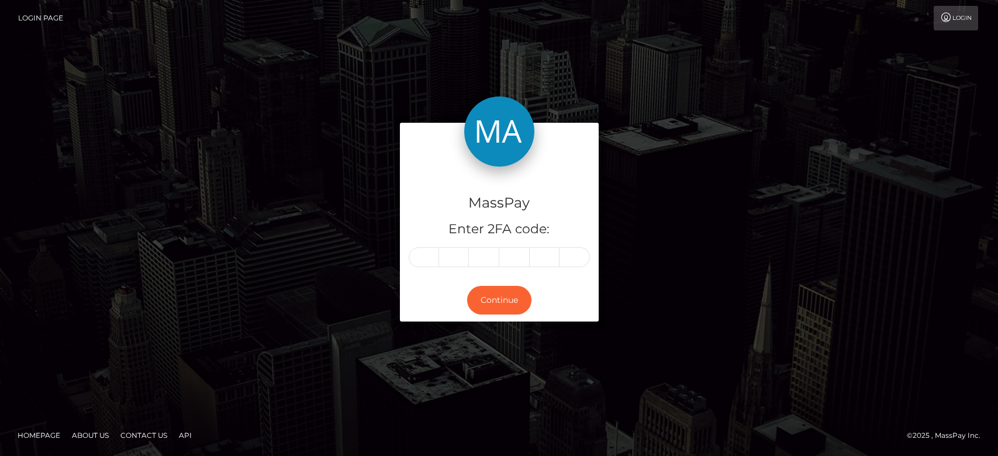 The image size is (998, 456). What do you see at coordinates (499, 132) in the screenshot?
I see `img: MassPay` at bounding box center [499, 132].